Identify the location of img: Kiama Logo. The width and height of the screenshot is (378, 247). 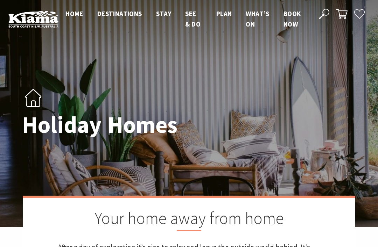
(33, 19).